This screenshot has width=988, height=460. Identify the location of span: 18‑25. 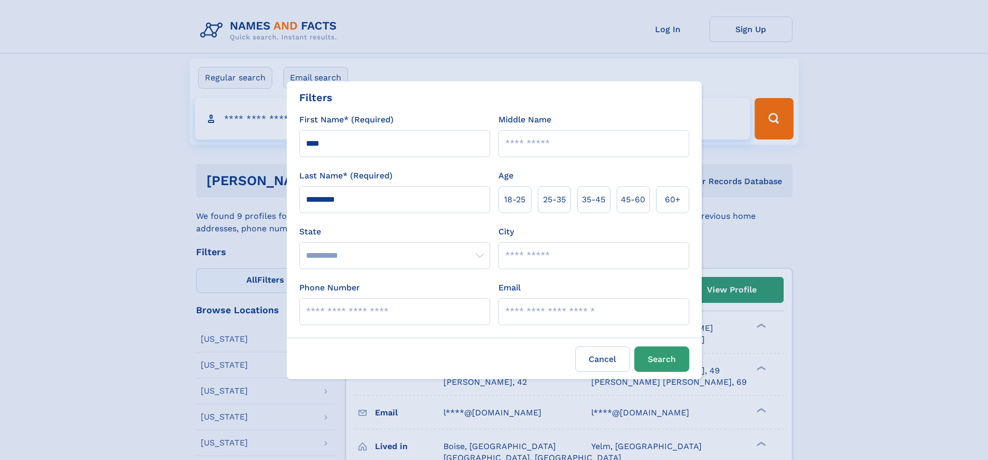
(514, 200).